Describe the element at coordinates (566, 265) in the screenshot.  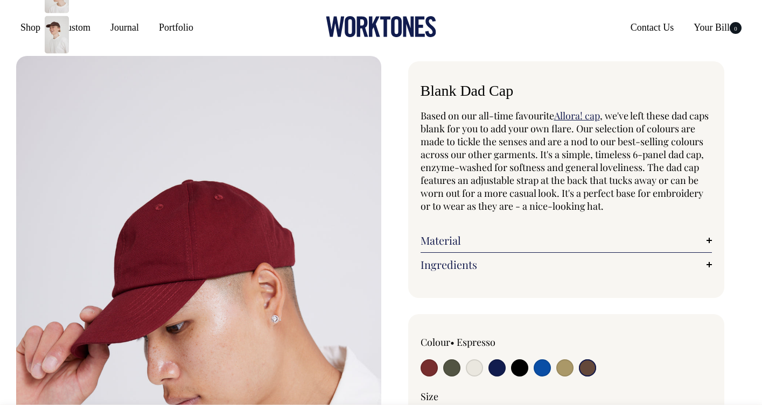
I see `a: Ingredients` at that location.